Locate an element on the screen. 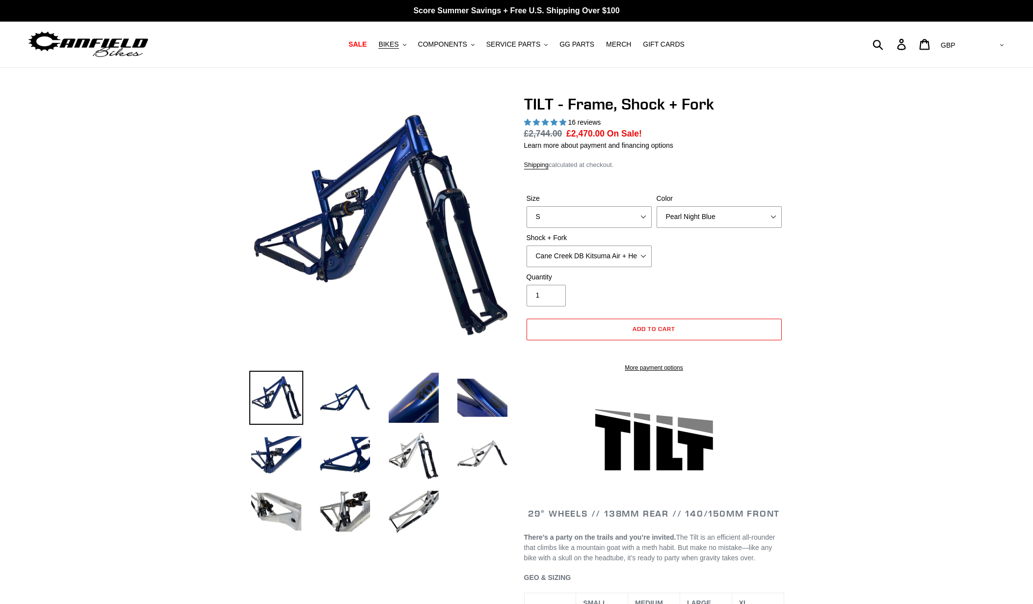 The image size is (1033, 604). a: SALE is located at coordinates (357, 44).